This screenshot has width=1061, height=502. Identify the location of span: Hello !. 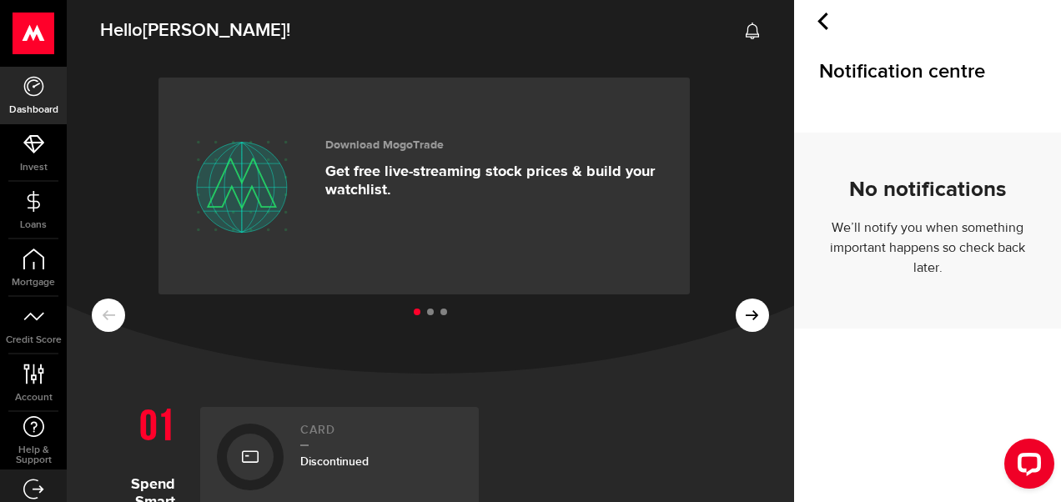
(195, 31).